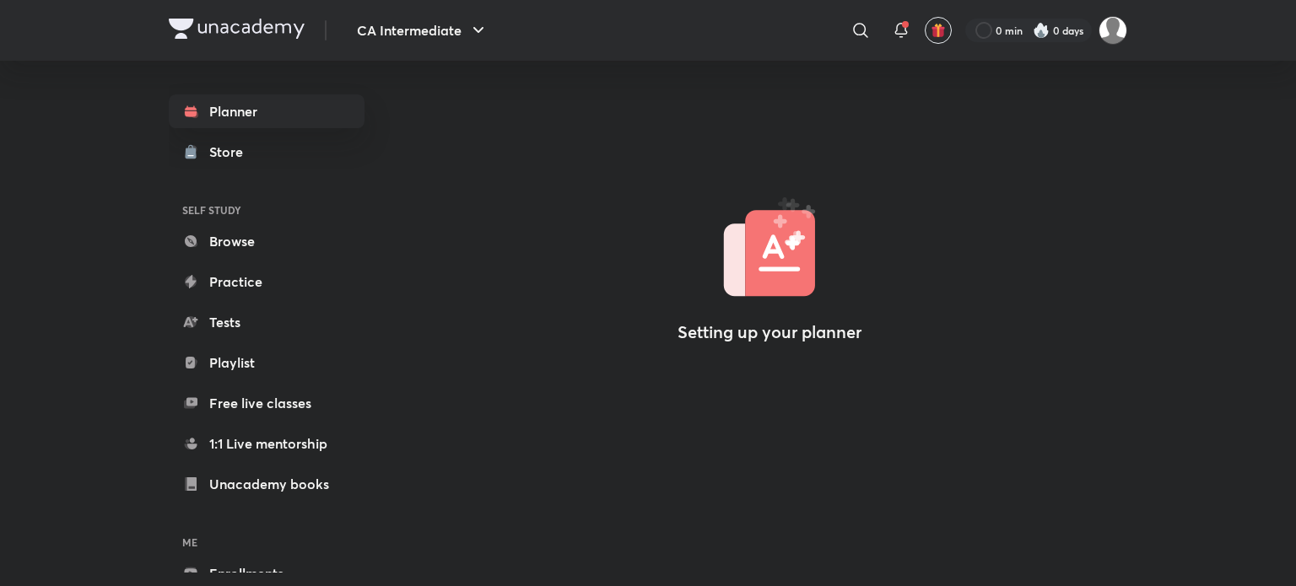 The height and width of the screenshot is (586, 1296). I want to click on h4: Setting up your planner, so click(770, 332).